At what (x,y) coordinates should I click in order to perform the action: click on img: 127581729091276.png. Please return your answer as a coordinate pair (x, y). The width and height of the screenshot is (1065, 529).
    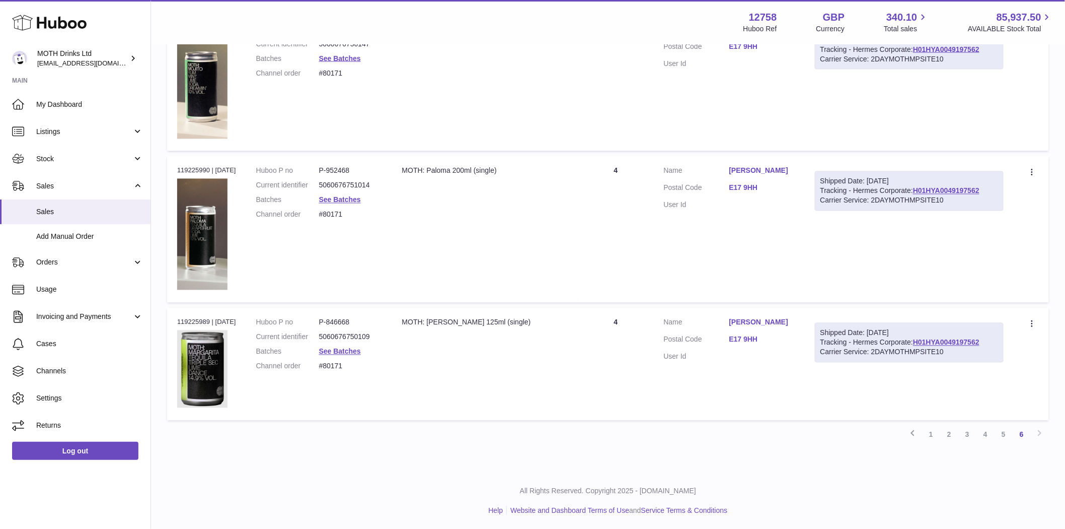
    Looking at the image, I should click on (202, 88).